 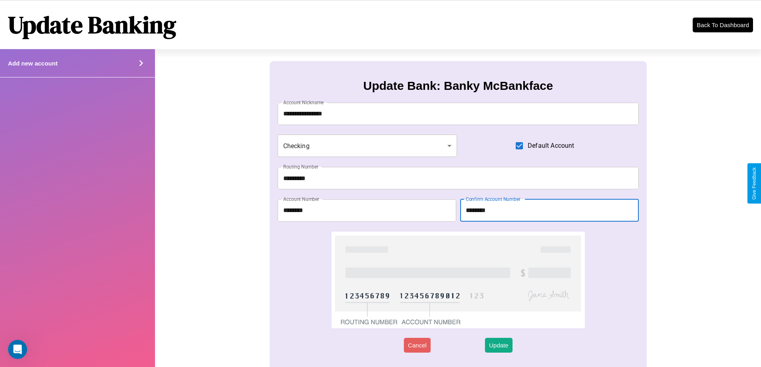 I want to click on label: Account Nickname, so click(x=304, y=102).